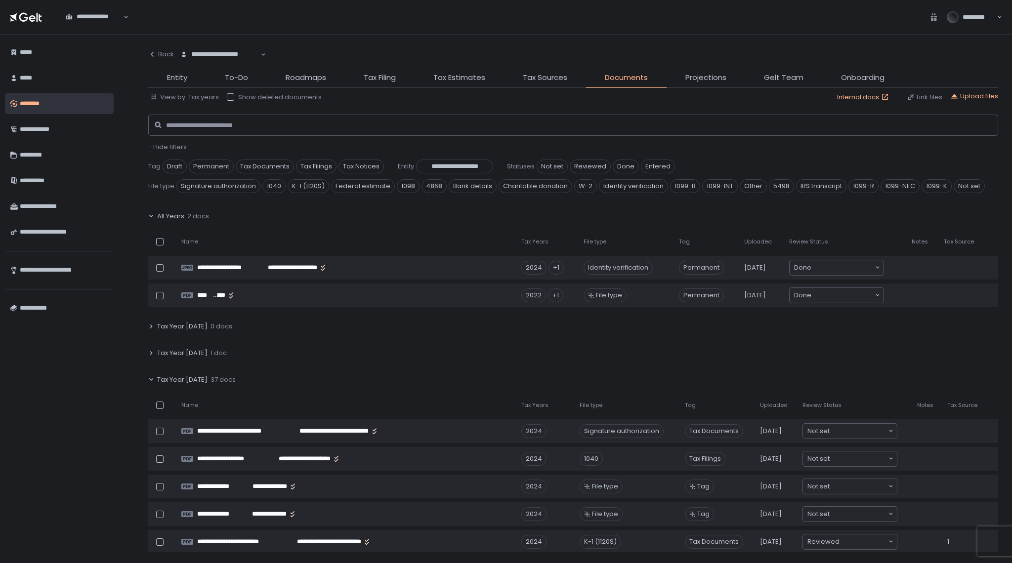 The height and width of the screenshot is (563, 1012). What do you see at coordinates (533, 295) in the screenshot?
I see `div: 2022` at bounding box center [533, 295].